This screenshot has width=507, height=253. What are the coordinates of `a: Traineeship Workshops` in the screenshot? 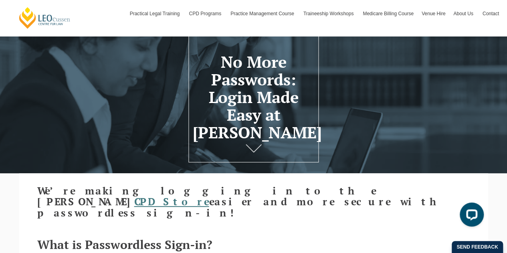 It's located at (329, 14).